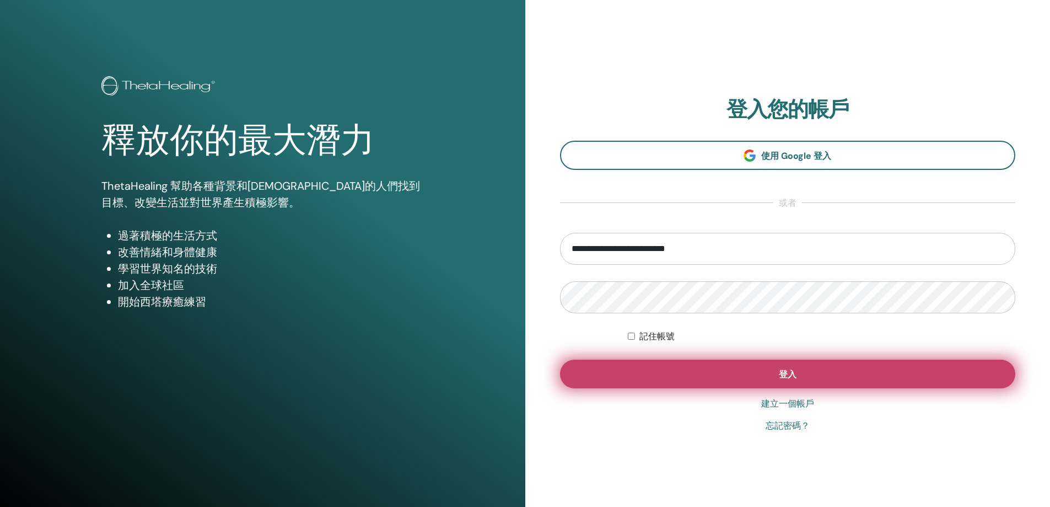 The height and width of the screenshot is (507, 1050). Describe the element at coordinates (788, 374) in the screenshot. I see `font: 登入` at that location.